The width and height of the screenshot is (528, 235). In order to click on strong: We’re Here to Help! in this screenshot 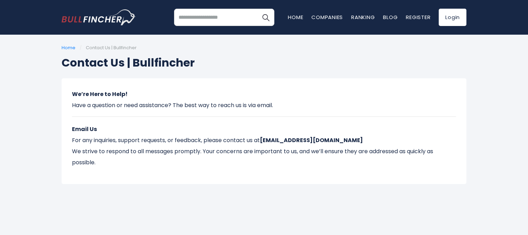, I will do `click(100, 94)`.